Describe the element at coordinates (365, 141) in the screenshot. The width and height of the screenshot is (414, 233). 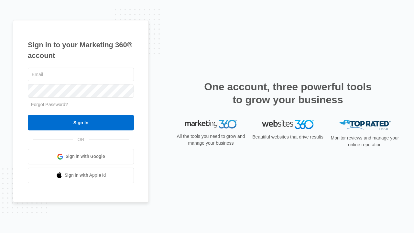
I see `p: Monitor reviews and manage your online reputation` at that location.